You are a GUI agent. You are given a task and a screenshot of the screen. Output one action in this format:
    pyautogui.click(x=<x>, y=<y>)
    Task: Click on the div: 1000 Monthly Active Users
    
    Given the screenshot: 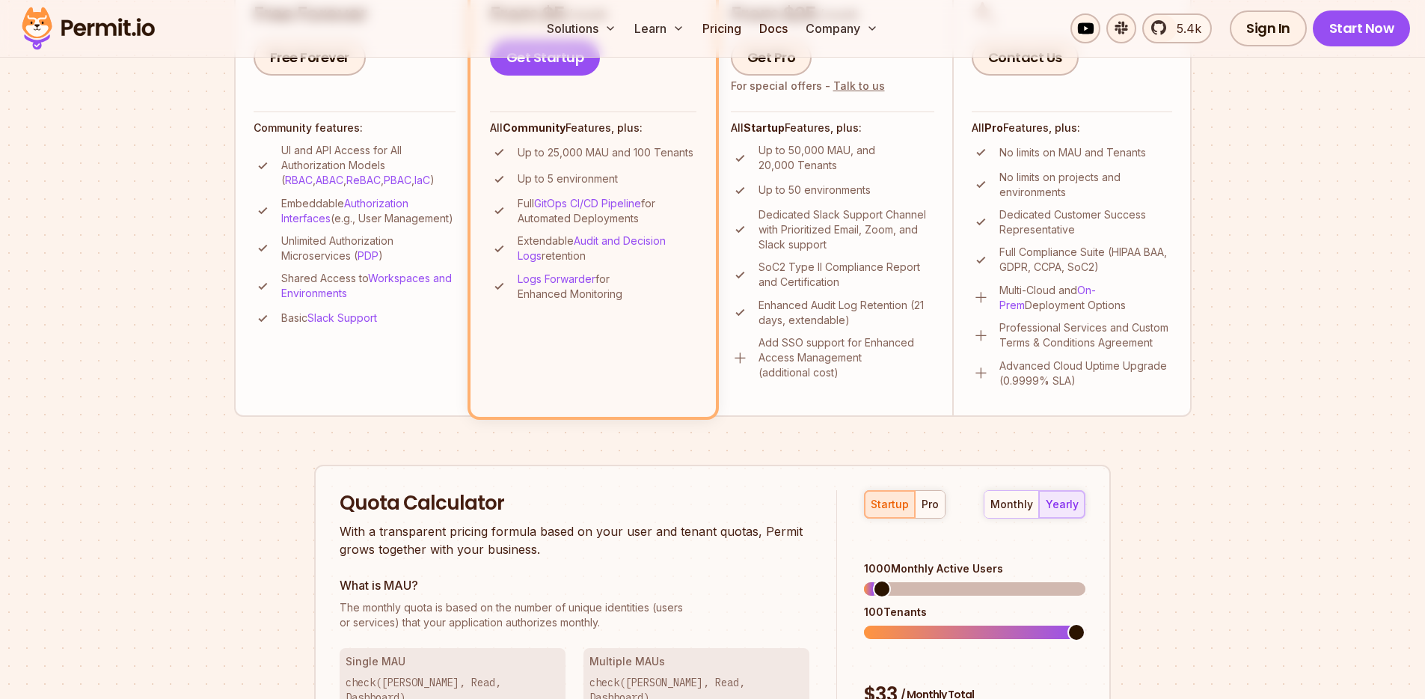 What is the action you would take?
    pyautogui.click(x=975, y=569)
    